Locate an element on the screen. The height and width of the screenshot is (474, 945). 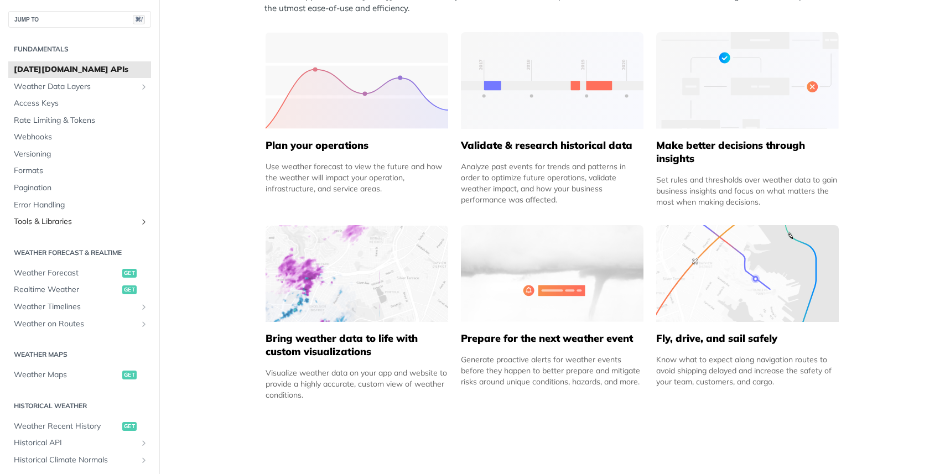
button: Show subpages for Historical Climate Normals is located at coordinates (144, 460).